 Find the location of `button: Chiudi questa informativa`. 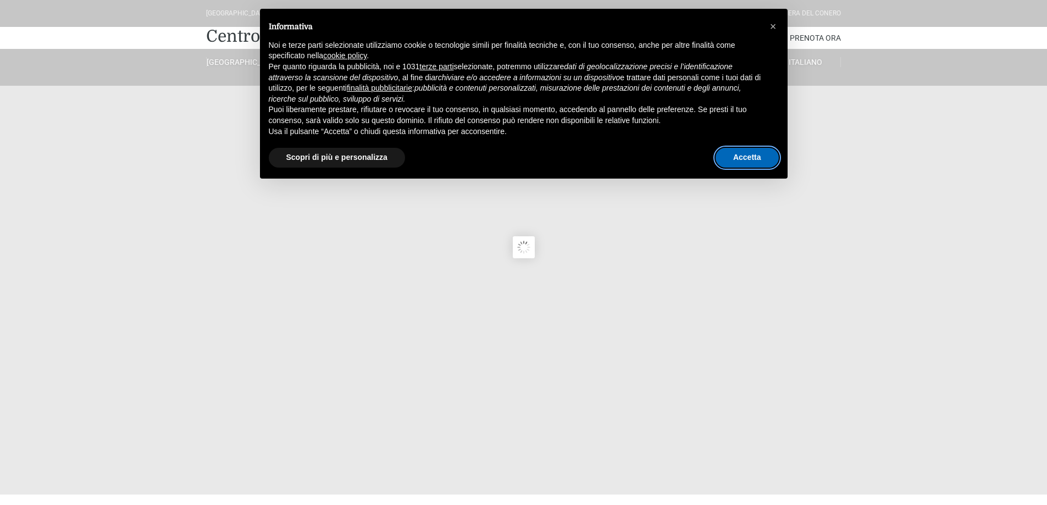

button: Chiudi questa informativa is located at coordinates (773, 26).